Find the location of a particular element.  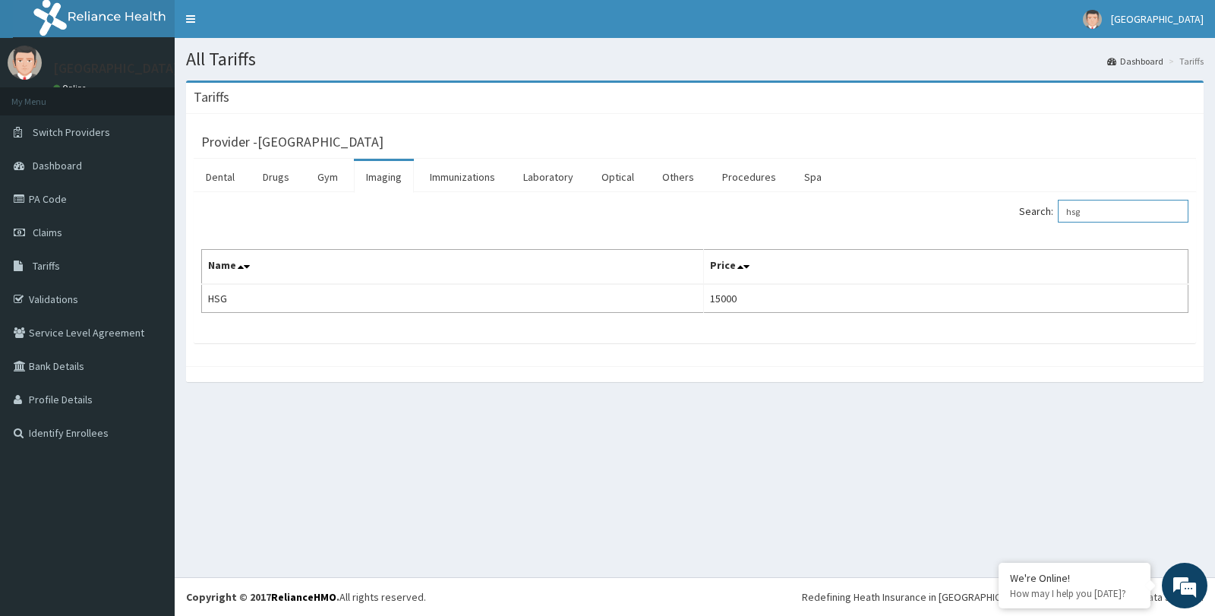

label: Search: is located at coordinates (1103, 211).